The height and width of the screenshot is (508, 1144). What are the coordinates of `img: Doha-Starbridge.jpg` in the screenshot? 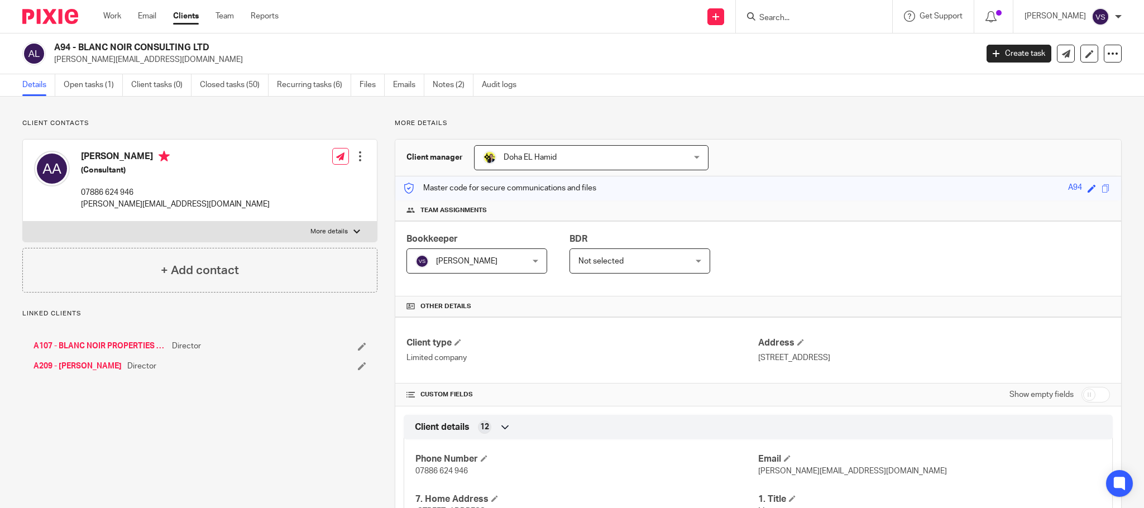 It's located at (489, 157).